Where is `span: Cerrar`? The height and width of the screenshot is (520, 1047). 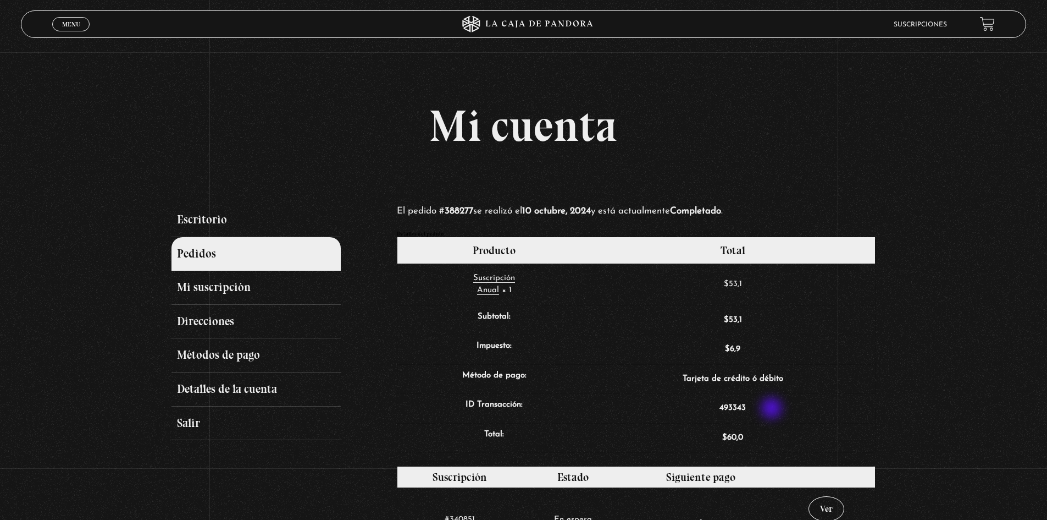 span: Cerrar is located at coordinates (71, 34).